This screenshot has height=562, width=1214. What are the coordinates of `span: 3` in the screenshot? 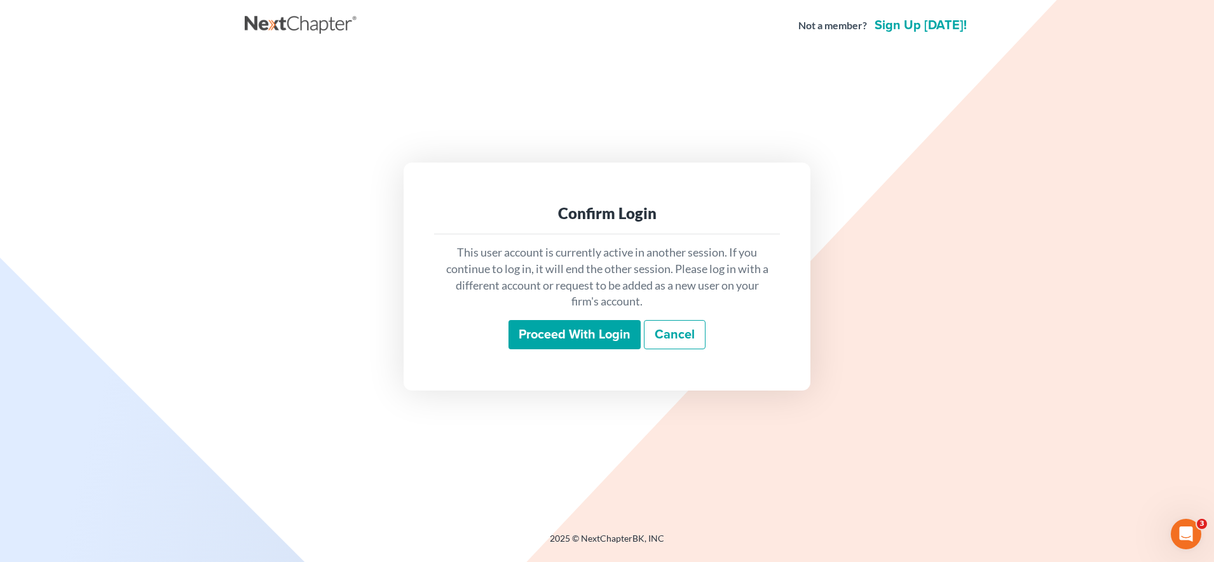 It's located at (1202, 524).